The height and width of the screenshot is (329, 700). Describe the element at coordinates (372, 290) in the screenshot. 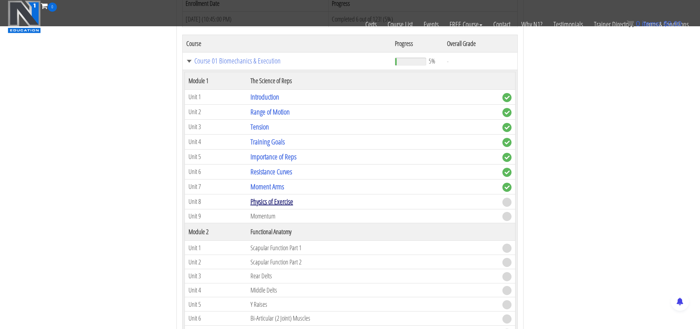

I see `td: Middle Delts` at that location.